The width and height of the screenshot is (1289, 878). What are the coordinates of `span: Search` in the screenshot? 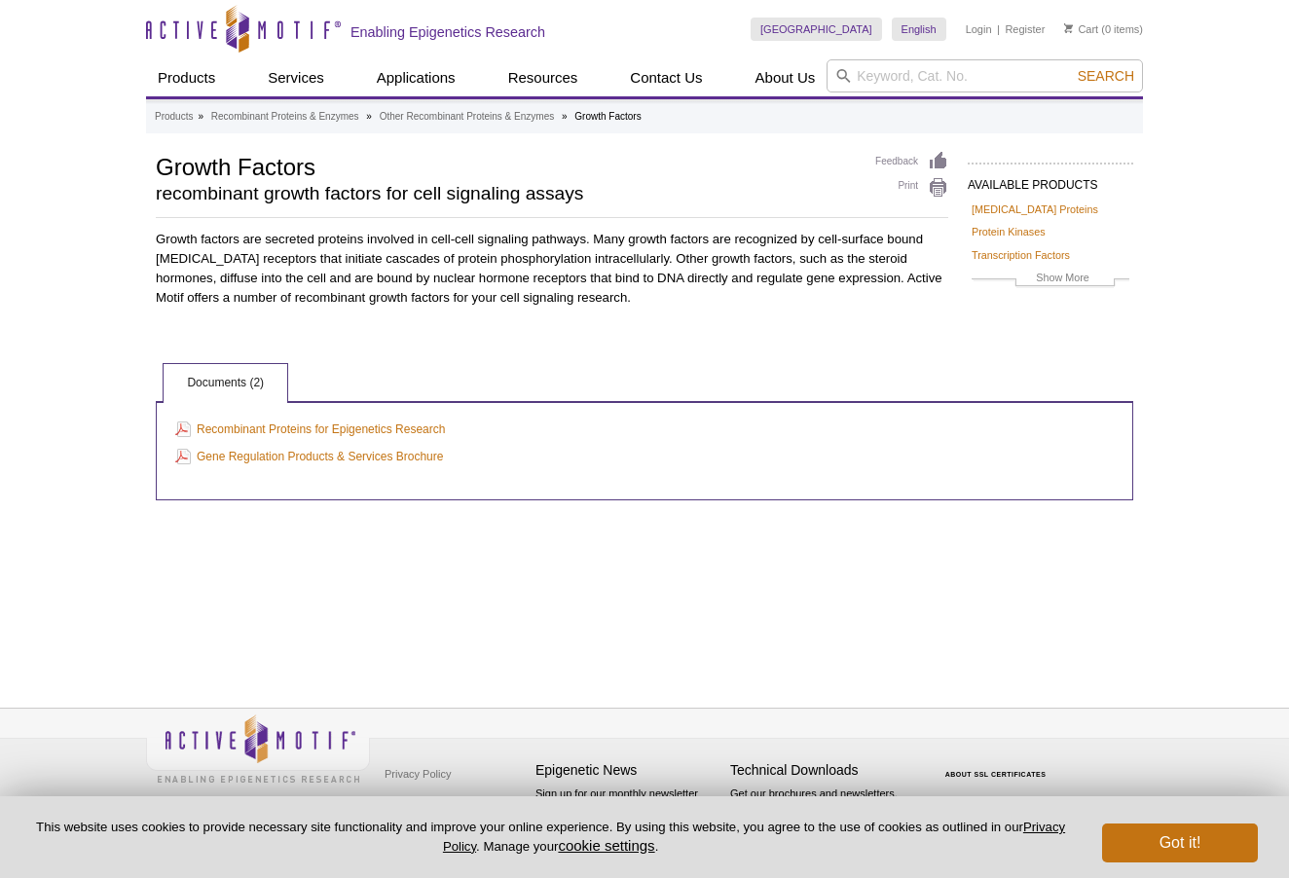 It's located at (1106, 76).